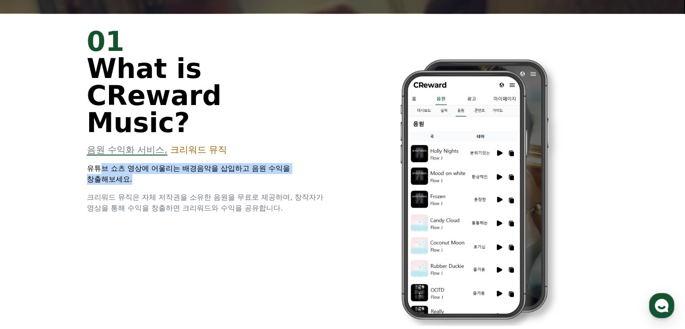  I want to click on span: 크리워드 뮤직, so click(199, 150).